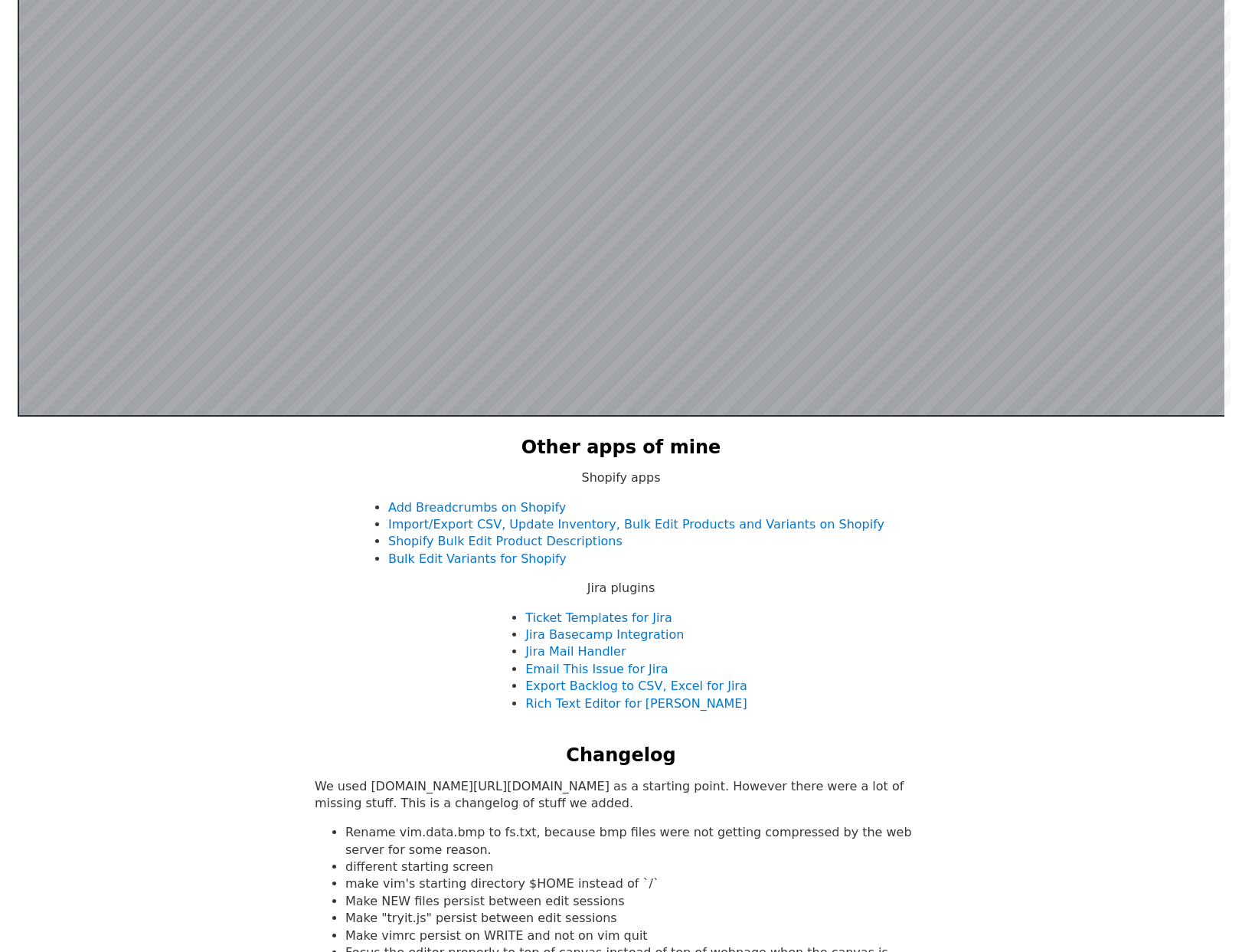 This screenshot has width=1242, height=952. Describe the element at coordinates (636, 841) in the screenshot. I see `li: Rename vim.data.bmp to fs.txt, because bmp files were not getting compressed by the web server fo...` at that location.